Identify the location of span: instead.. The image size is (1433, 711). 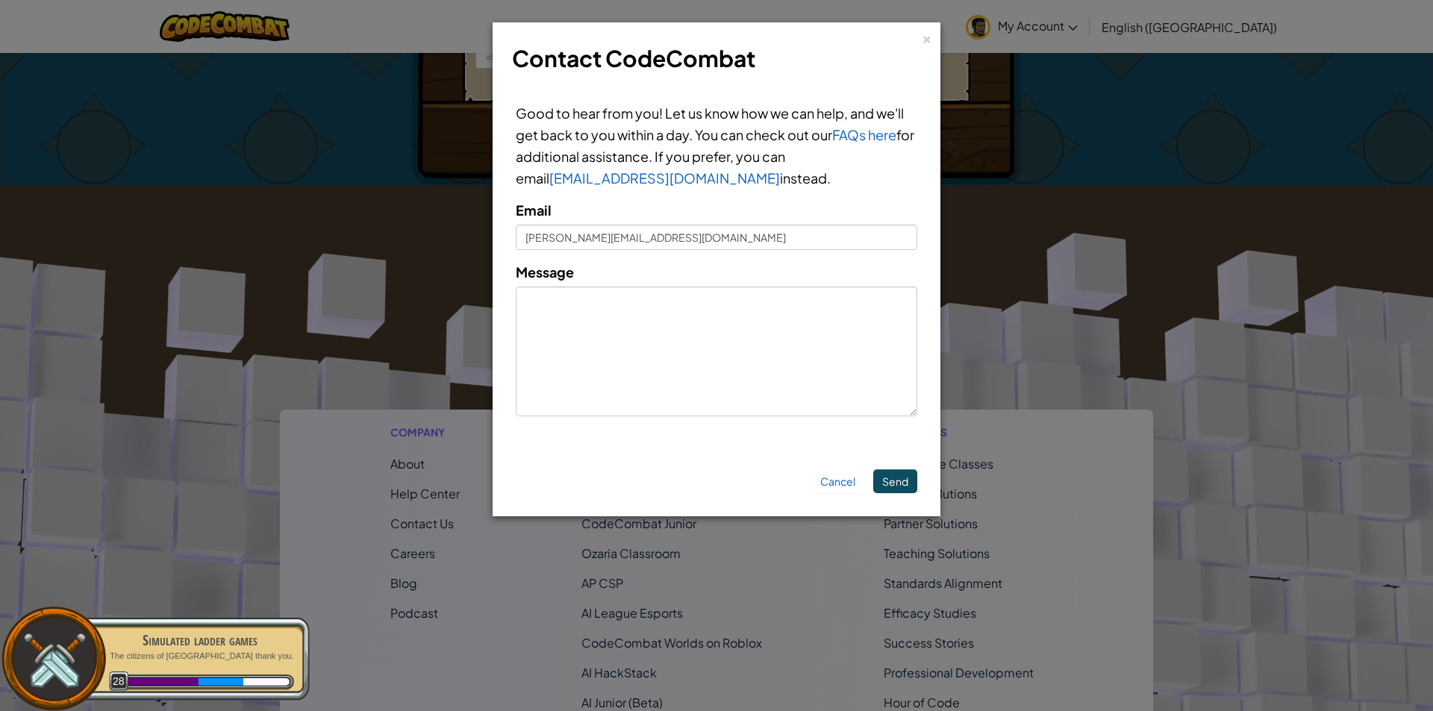
(805, 178).